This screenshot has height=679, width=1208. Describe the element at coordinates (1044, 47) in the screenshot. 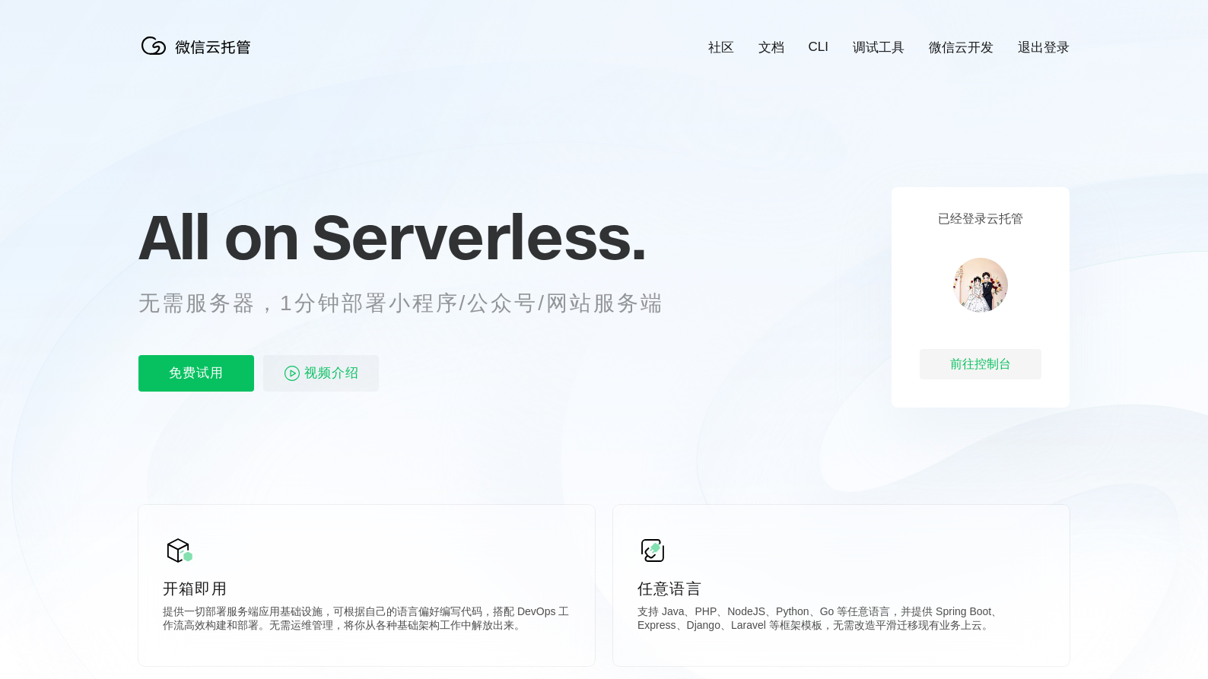

I see `a: 退出登录` at that location.